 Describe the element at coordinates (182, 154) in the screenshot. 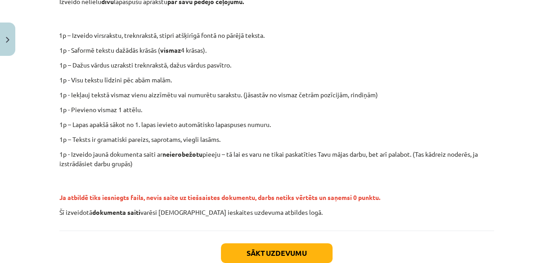

I see `strong: neierobežotu` at that location.